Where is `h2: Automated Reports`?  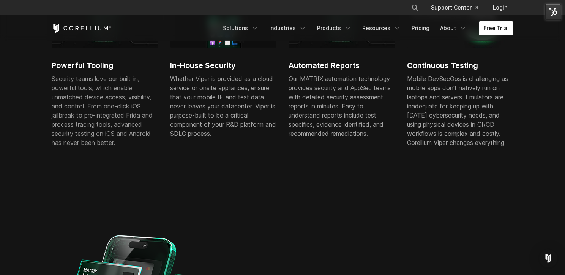 h2: Automated Reports is located at coordinates (342, 65).